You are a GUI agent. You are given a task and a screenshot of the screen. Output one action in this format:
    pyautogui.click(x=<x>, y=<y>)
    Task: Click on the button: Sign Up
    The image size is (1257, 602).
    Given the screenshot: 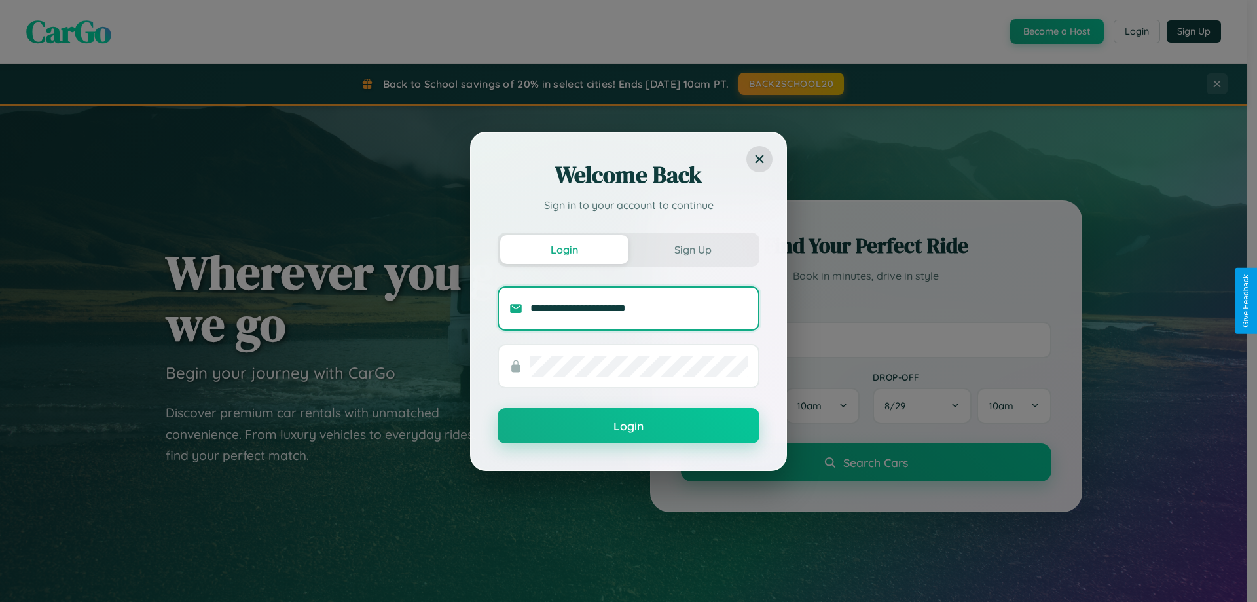 What is the action you would take?
    pyautogui.click(x=692, y=249)
    